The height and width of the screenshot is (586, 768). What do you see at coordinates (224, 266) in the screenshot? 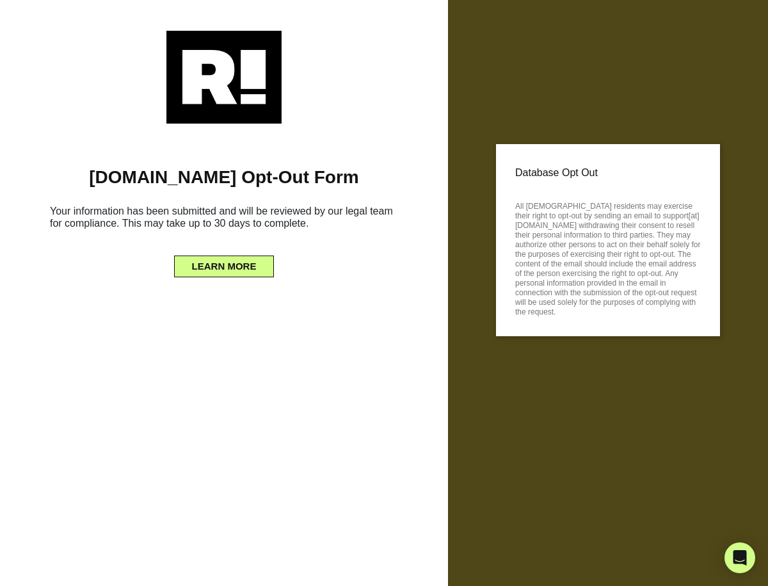
I see `button: LEARN MORE` at bounding box center [224, 266].